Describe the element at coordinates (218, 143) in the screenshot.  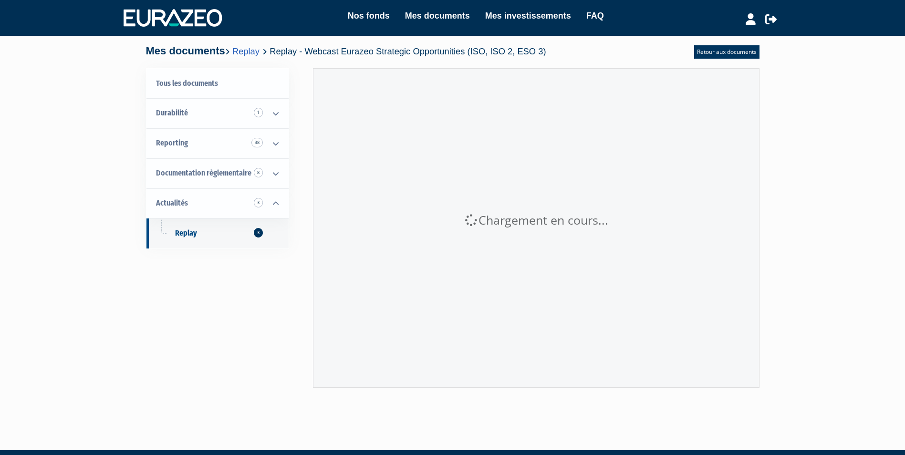
I see `a: Reporting 38` at that location.